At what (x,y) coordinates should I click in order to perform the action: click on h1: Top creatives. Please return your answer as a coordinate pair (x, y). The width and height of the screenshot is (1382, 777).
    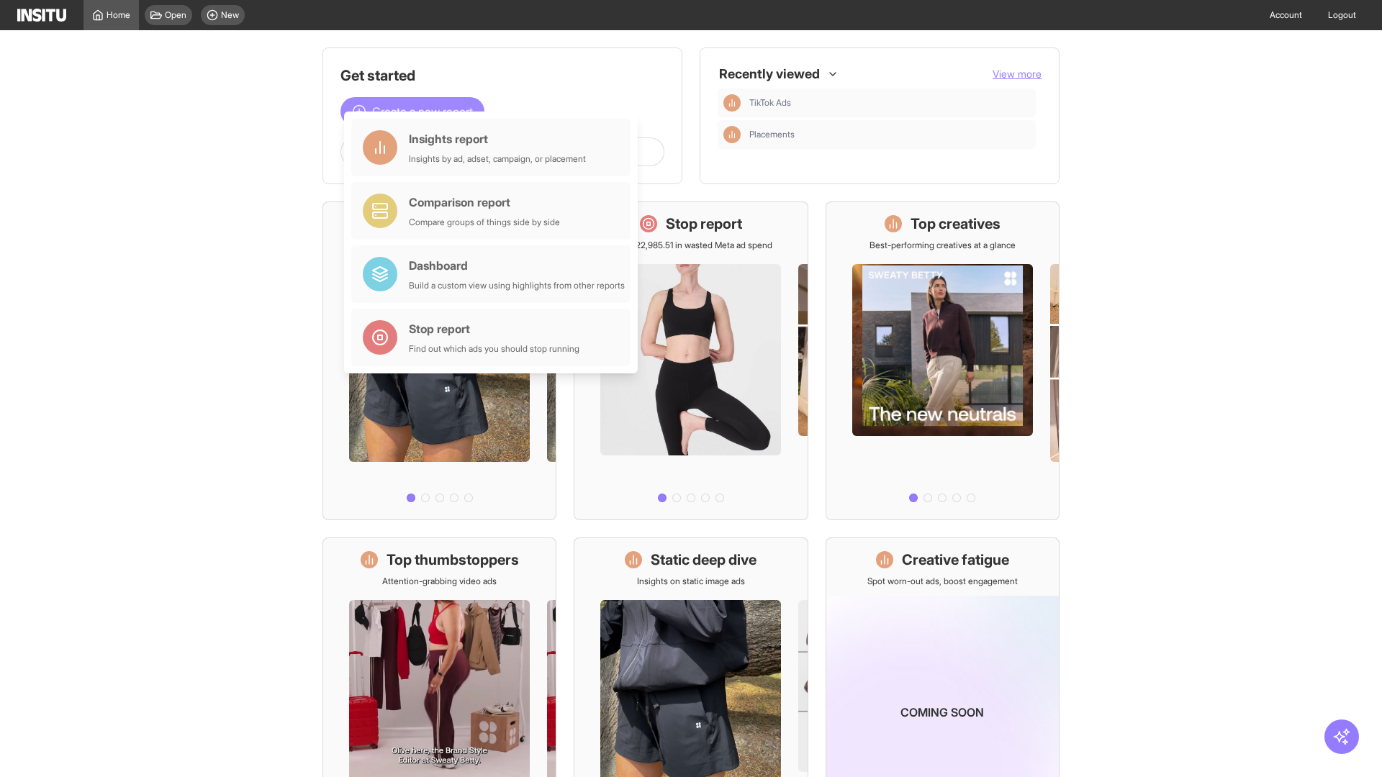
    Looking at the image, I should click on (955, 224).